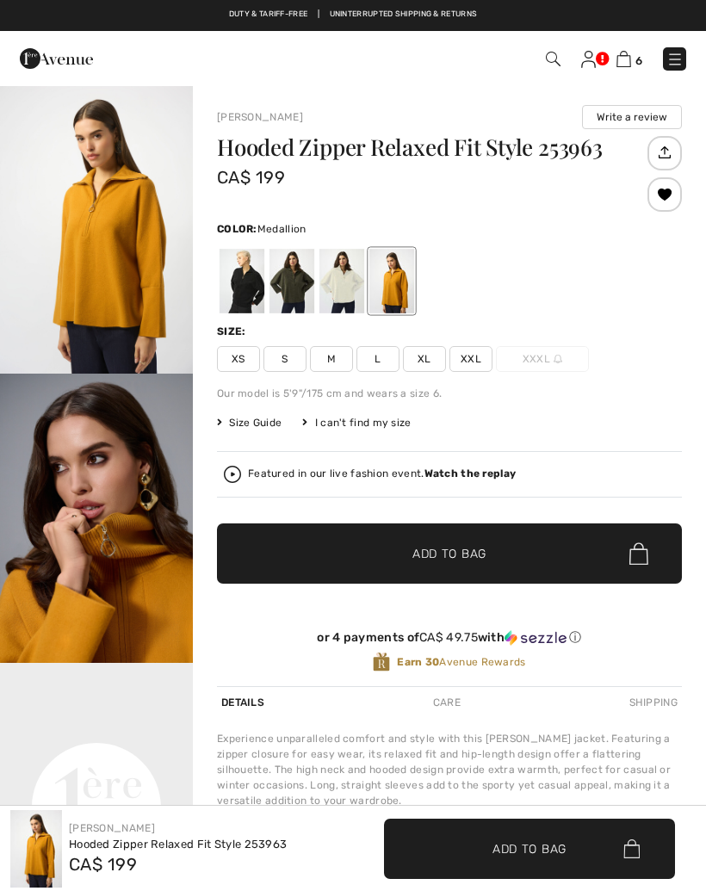 Image resolution: width=706 pixels, height=891 pixels. What do you see at coordinates (449, 638) in the screenshot?
I see `div: or 4 payments of with` at bounding box center [449, 638].